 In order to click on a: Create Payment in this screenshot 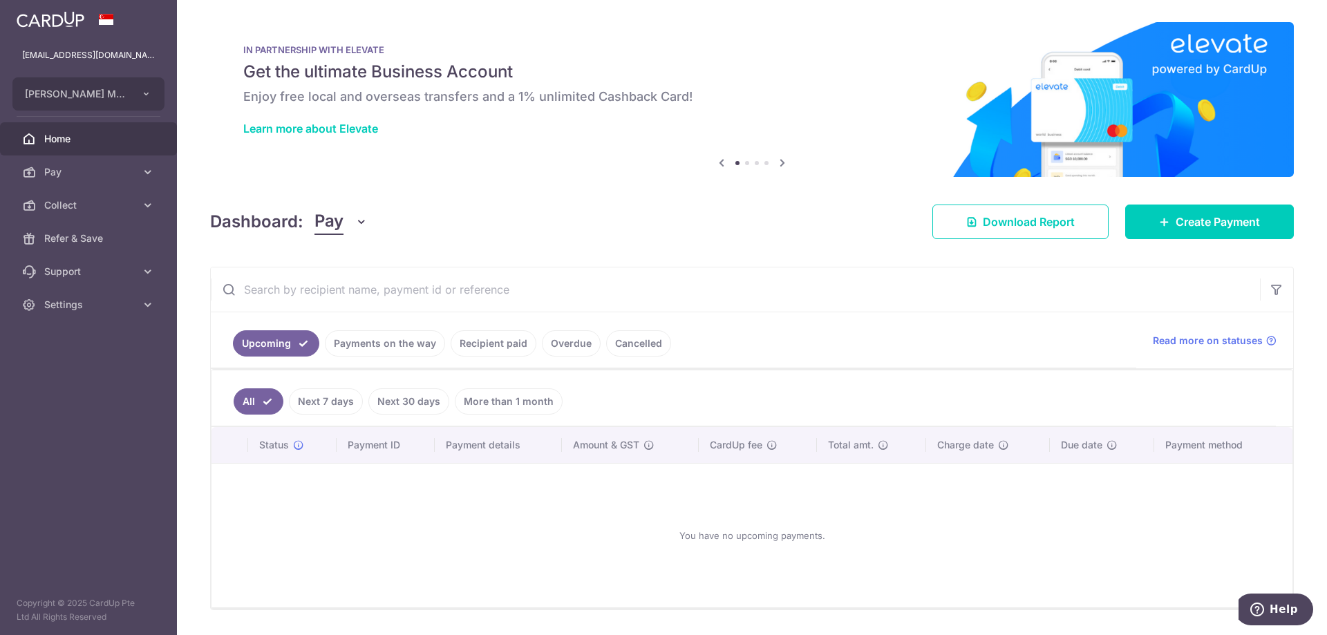, I will do `click(1210, 222)`.